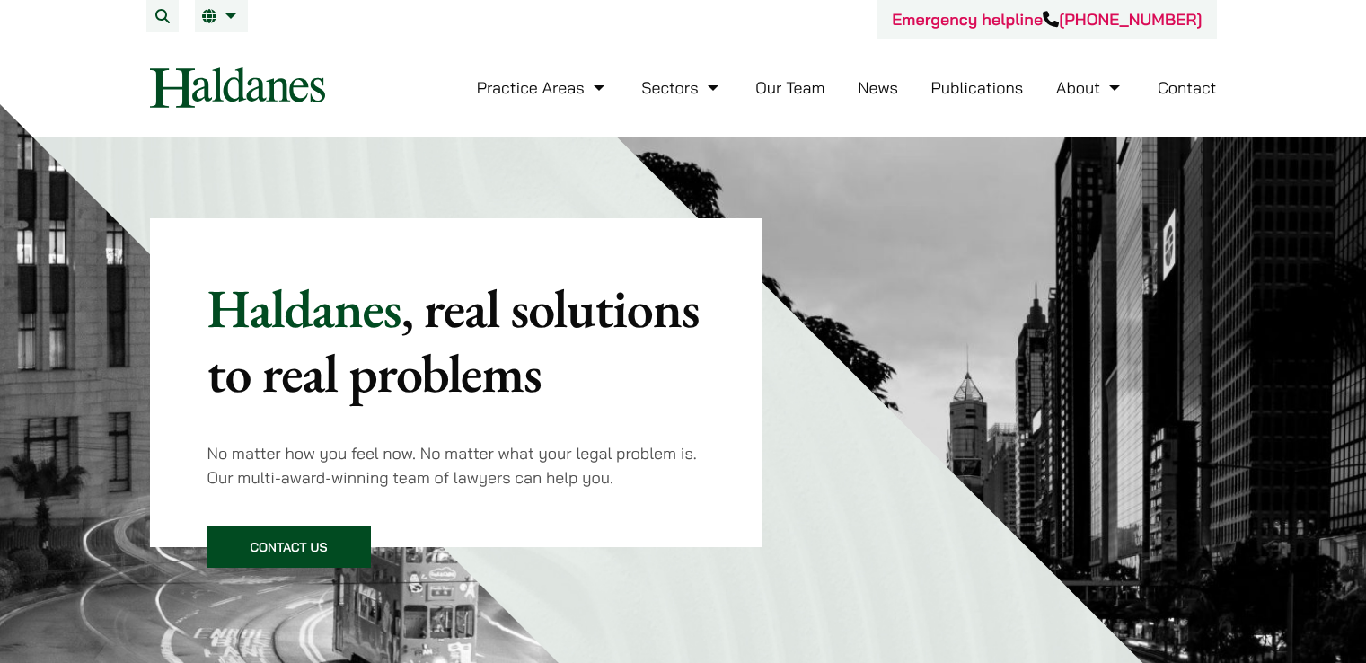 The width and height of the screenshot is (1366, 663). What do you see at coordinates (1090, 87) in the screenshot?
I see `a: About` at bounding box center [1090, 87].